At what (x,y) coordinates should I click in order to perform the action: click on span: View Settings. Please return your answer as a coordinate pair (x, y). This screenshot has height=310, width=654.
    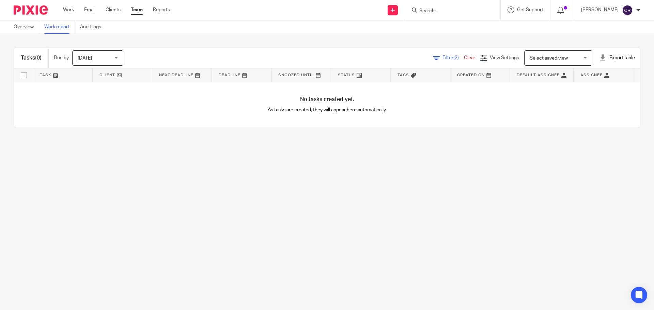
    Looking at the image, I should click on (505, 58).